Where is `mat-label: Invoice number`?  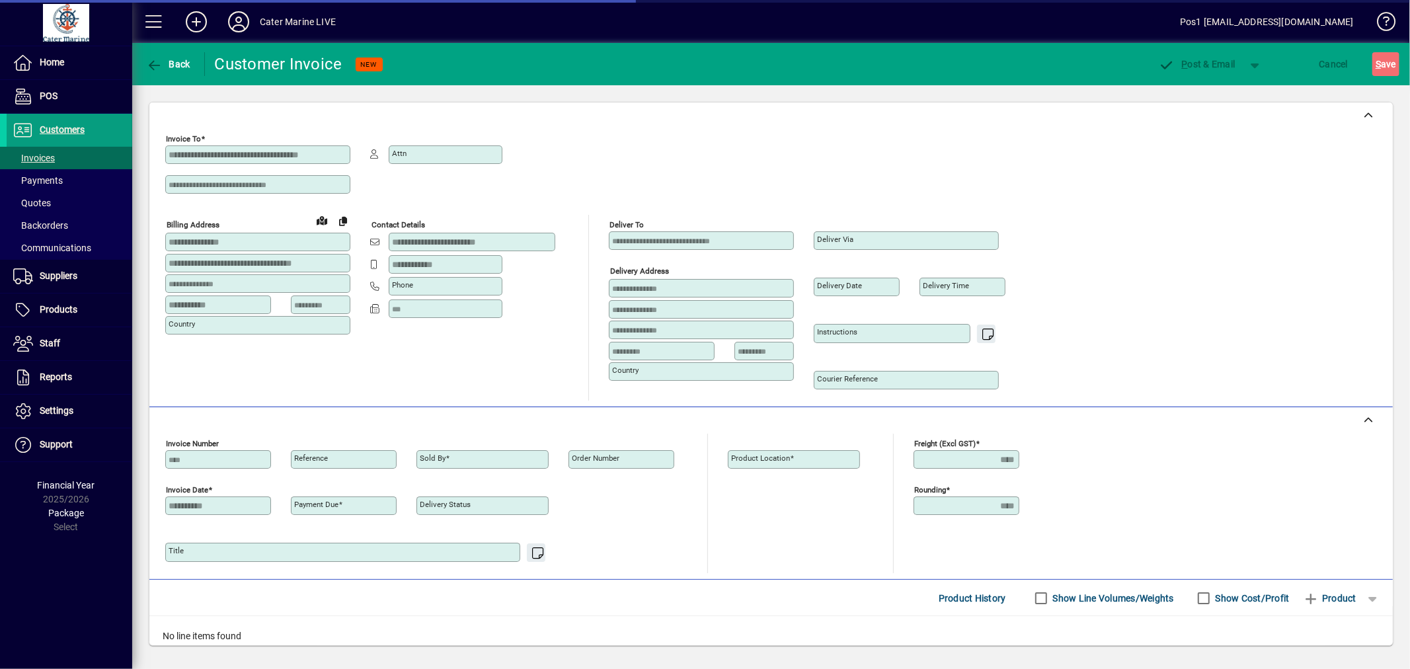 mat-label: Invoice number is located at coordinates (192, 443).